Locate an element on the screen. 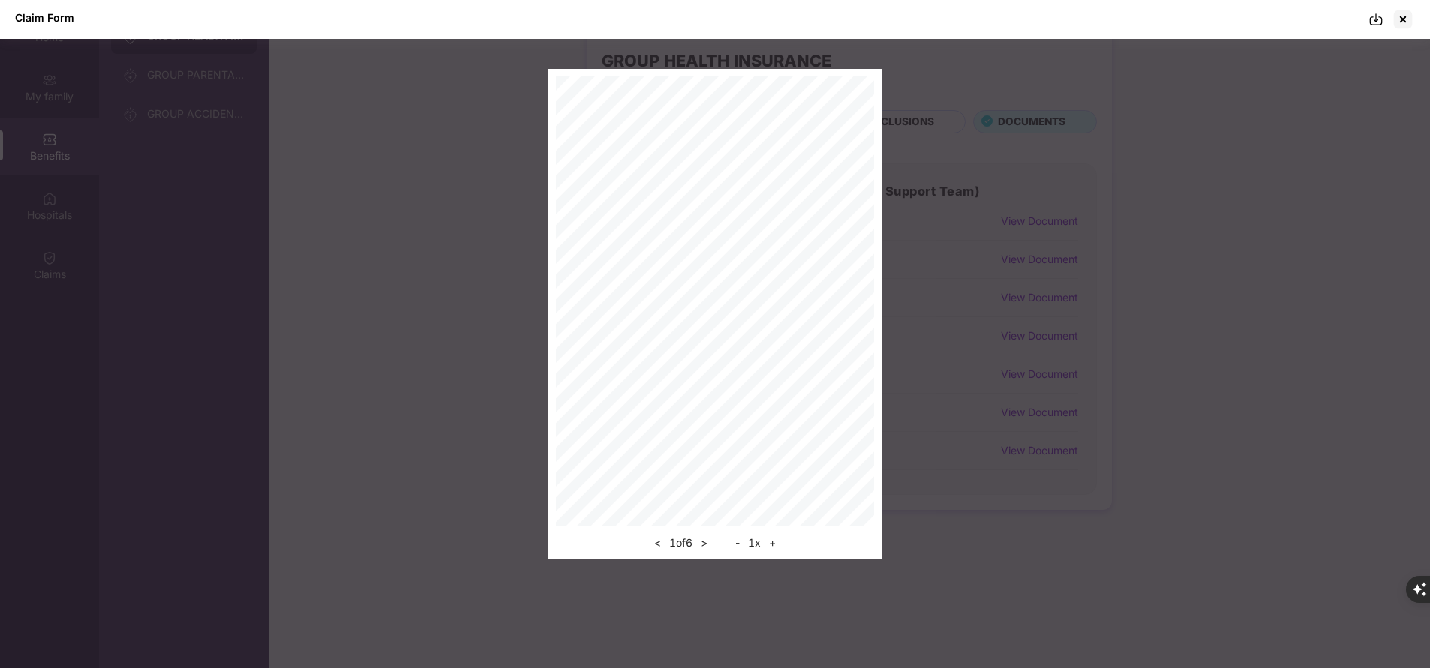 This screenshot has height=668, width=1430. div: 1 of 6 is located at coordinates (680, 543).